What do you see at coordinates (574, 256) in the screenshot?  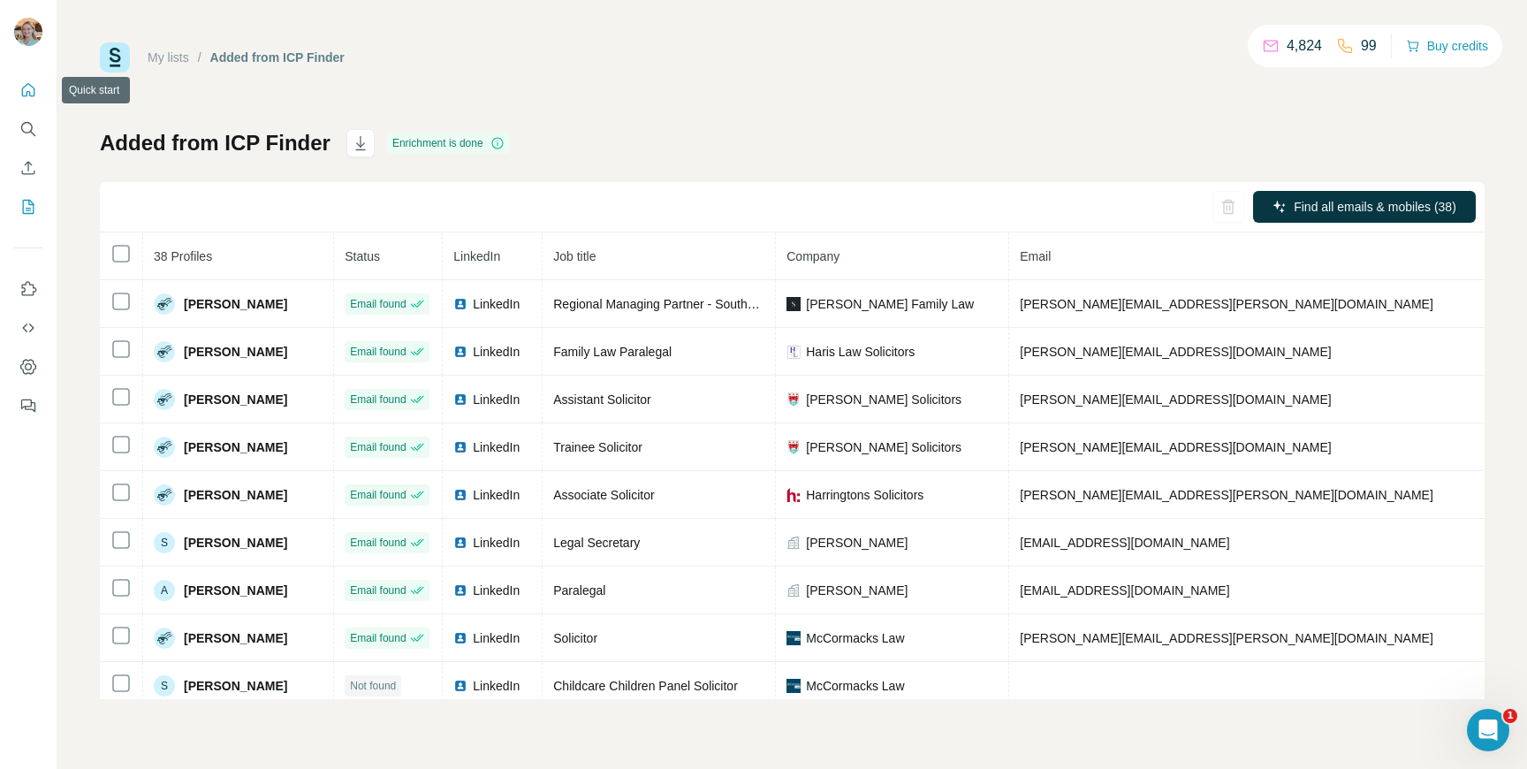 I see `span: Job title` at bounding box center [574, 256].